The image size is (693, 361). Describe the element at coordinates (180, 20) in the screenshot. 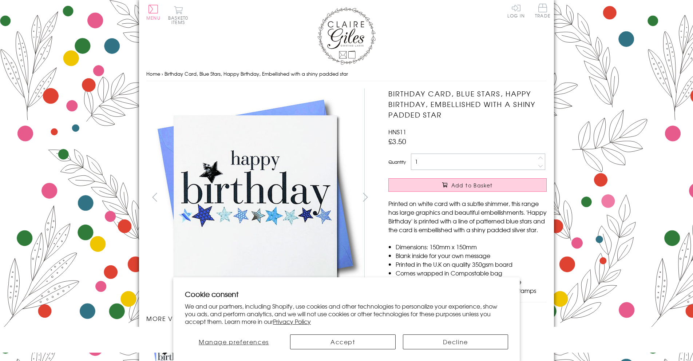

I see `span: 0 items` at that location.